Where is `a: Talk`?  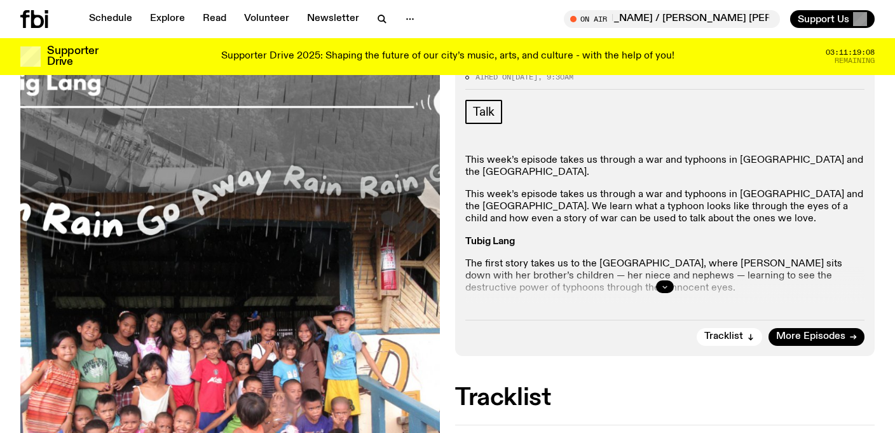
a: Talk is located at coordinates (484, 112).